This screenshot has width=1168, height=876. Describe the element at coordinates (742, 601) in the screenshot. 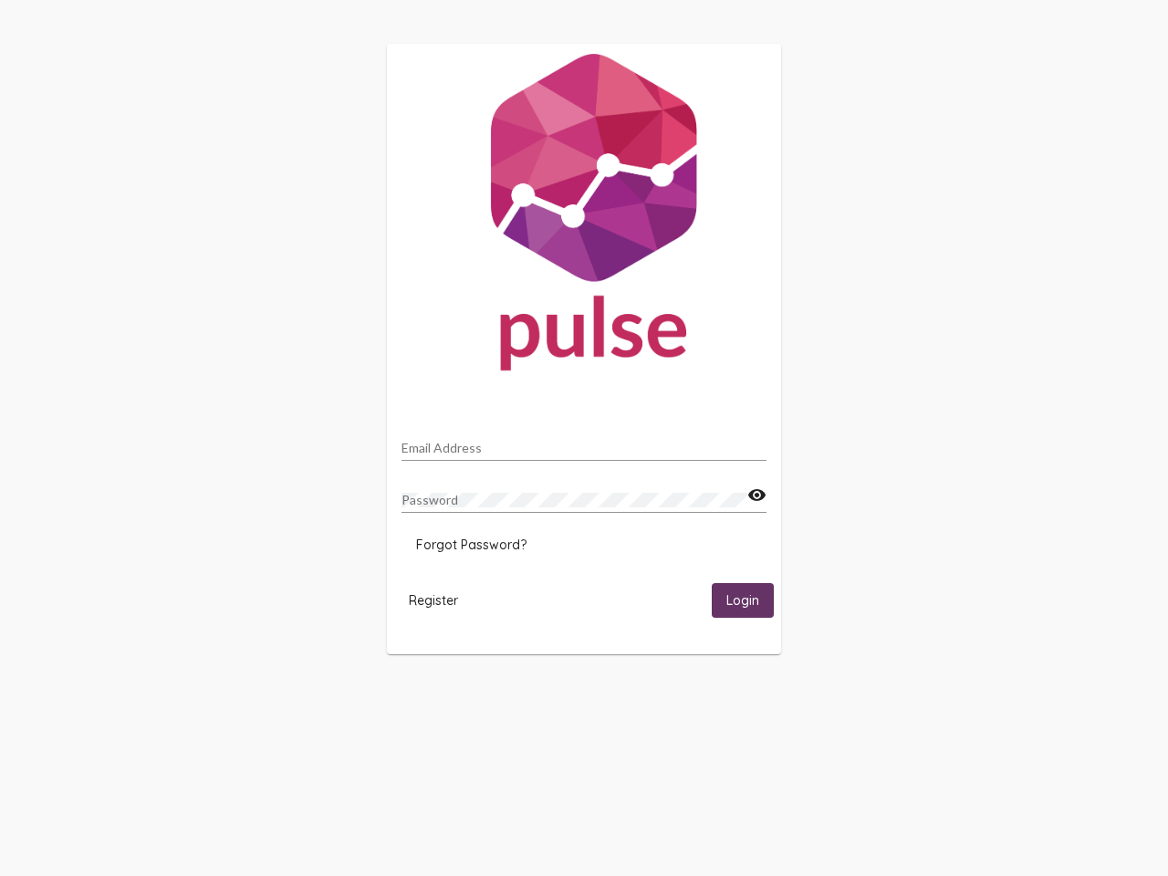

I see `span: Login` at that location.